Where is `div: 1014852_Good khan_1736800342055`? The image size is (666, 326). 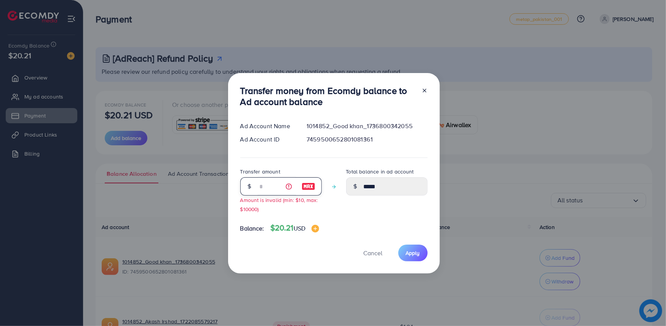
div: 1014852_Good khan_1736800342055 is located at coordinates (367, 126).